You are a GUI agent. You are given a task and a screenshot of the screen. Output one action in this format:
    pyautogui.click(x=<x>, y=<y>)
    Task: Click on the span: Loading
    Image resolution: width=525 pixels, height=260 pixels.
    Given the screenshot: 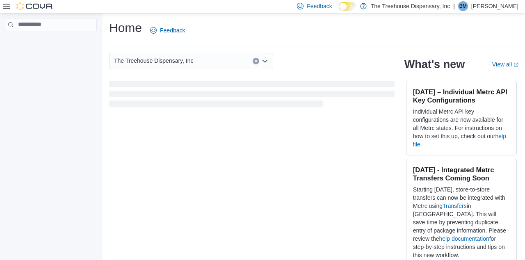 What is the action you would take?
    pyautogui.click(x=252, y=96)
    